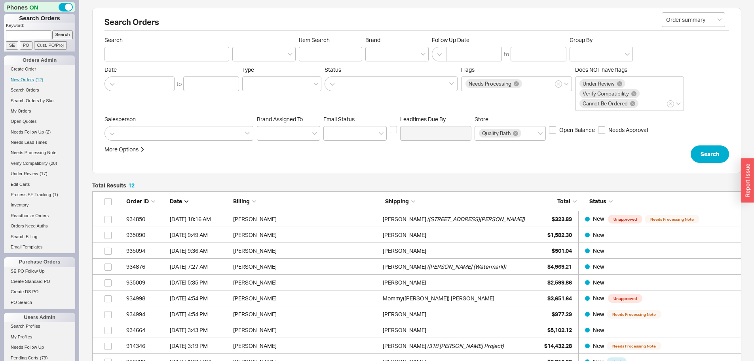 This screenshot has height=361, width=754. What do you see at coordinates (199, 330) in the screenshot?
I see `div: 8/19/25 3:43 PM` at bounding box center [199, 330].